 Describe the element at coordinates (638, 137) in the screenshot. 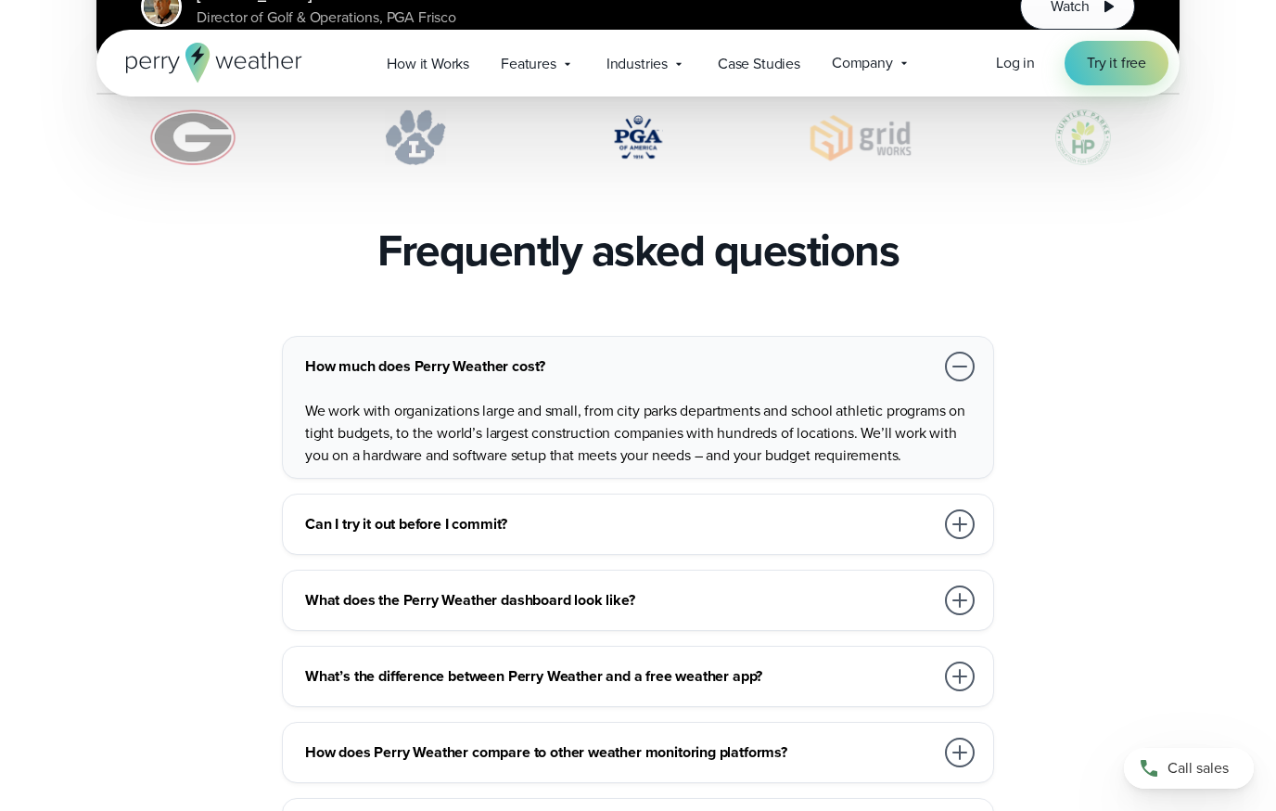

I see `img: PGA.svg` at that location.